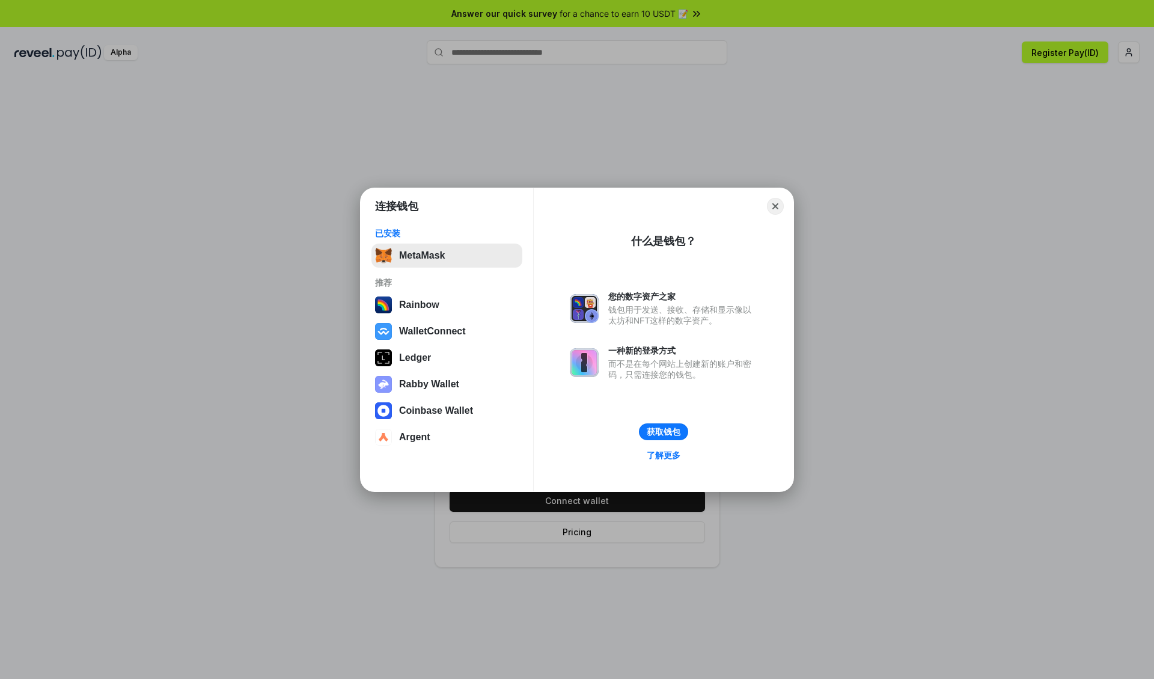 This screenshot has width=1154, height=679. I want to click on div: 什么是钱包？, so click(664, 241).